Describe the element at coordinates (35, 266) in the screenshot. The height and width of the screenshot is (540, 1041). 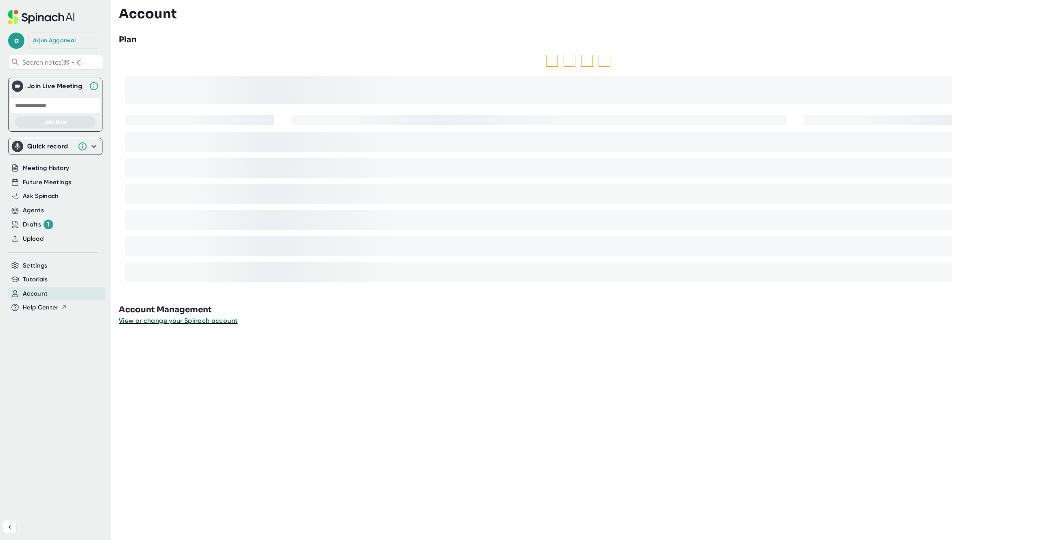
I see `span: Settings` at that location.